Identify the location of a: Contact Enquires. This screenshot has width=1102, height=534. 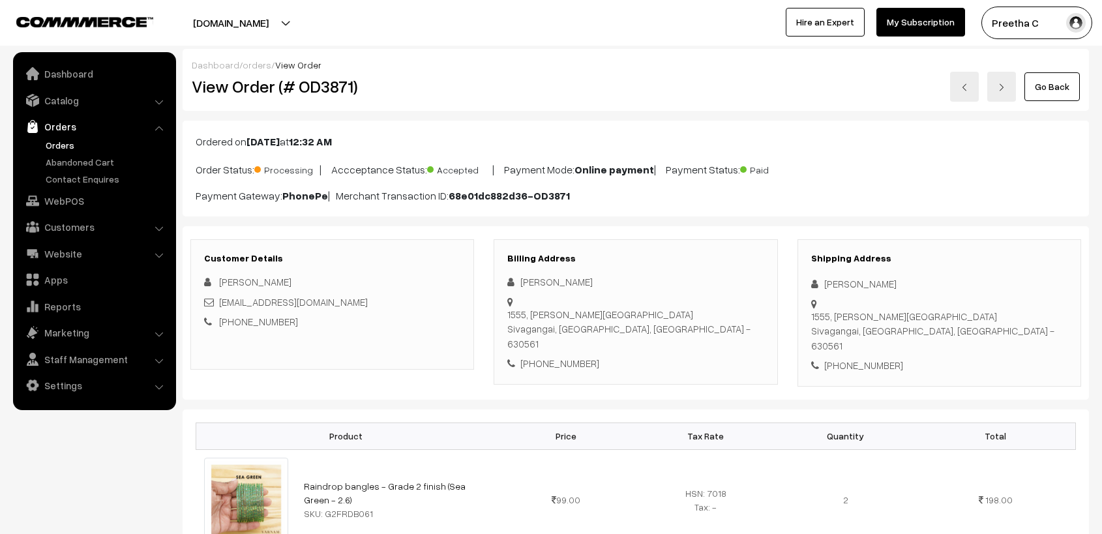
(107, 179).